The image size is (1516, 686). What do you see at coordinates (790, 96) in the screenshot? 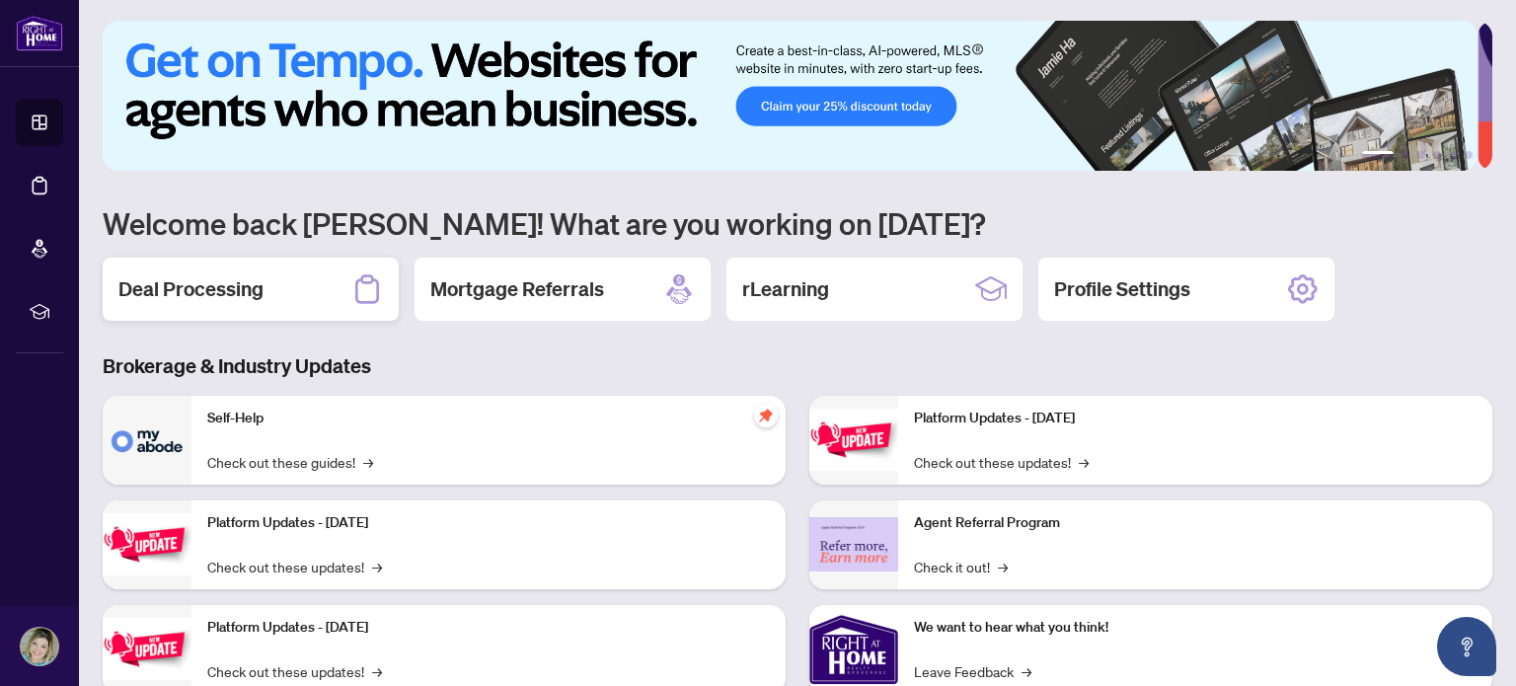
I see `img: Slide 0` at bounding box center [790, 96].